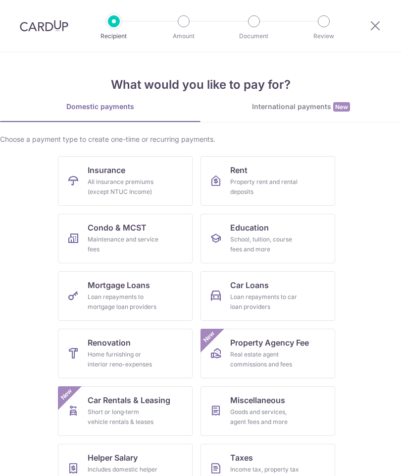 This screenshot has width=401, height=476. What do you see at coordinates (44, 26) in the screenshot?
I see `img: CardUp` at bounding box center [44, 26].